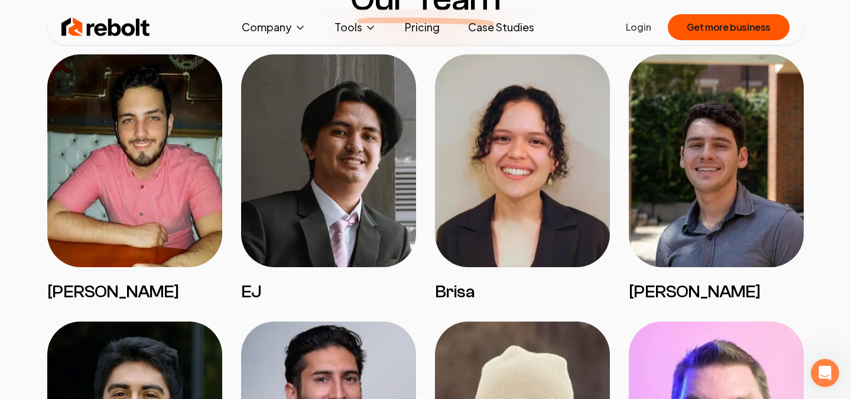 Image resolution: width=851 pixels, height=399 pixels. Describe the element at coordinates (523, 292) in the screenshot. I see `h3: Brisa` at that location.